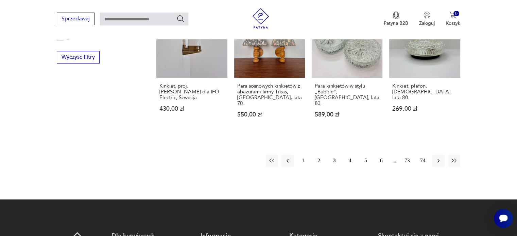 This screenshot has width=517, height=236. I want to click on p: 550,00 zł, so click(269, 115).